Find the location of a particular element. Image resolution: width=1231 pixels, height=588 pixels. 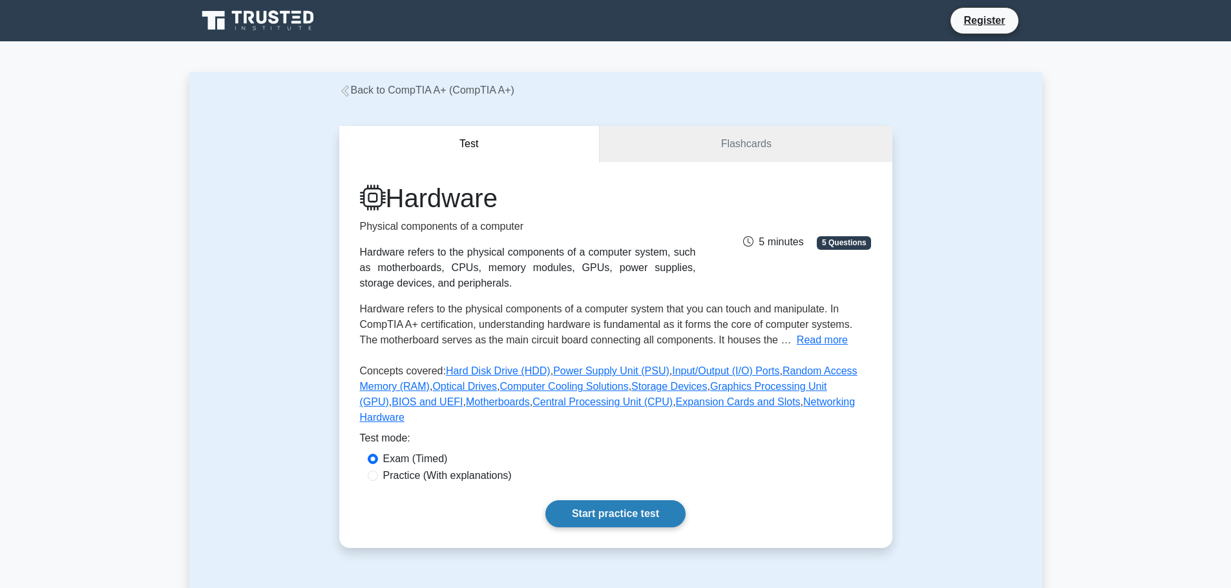

span: 5 minutes is located at coordinates (773, 242).